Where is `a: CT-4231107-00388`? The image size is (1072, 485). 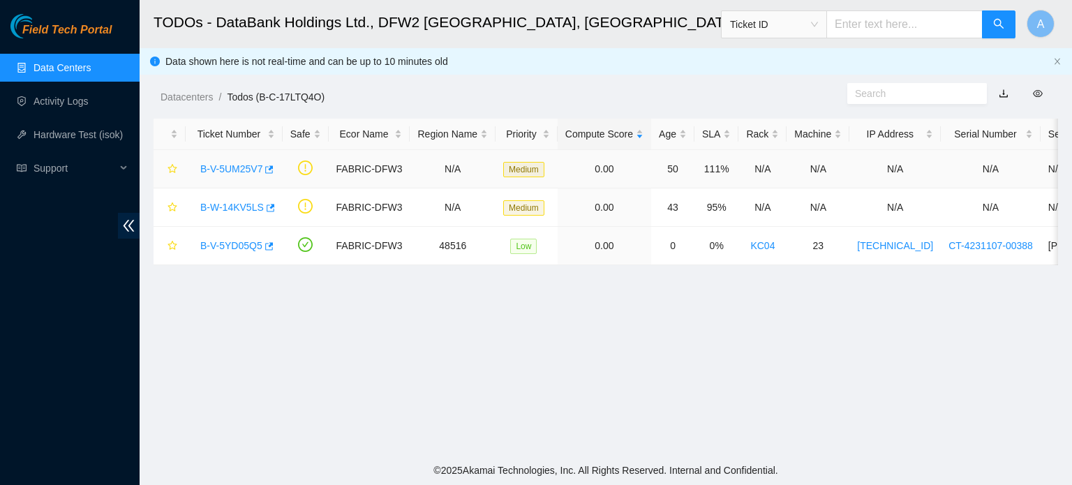 a: CT-4231107-00388 is located at coordinates (990, 246).